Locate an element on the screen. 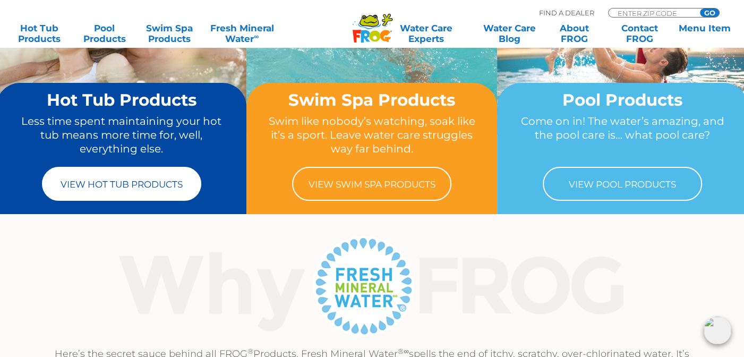 The height and width of the screenshot is (357, 744). a: Water CareBlog is located at coordinates (509, 33).